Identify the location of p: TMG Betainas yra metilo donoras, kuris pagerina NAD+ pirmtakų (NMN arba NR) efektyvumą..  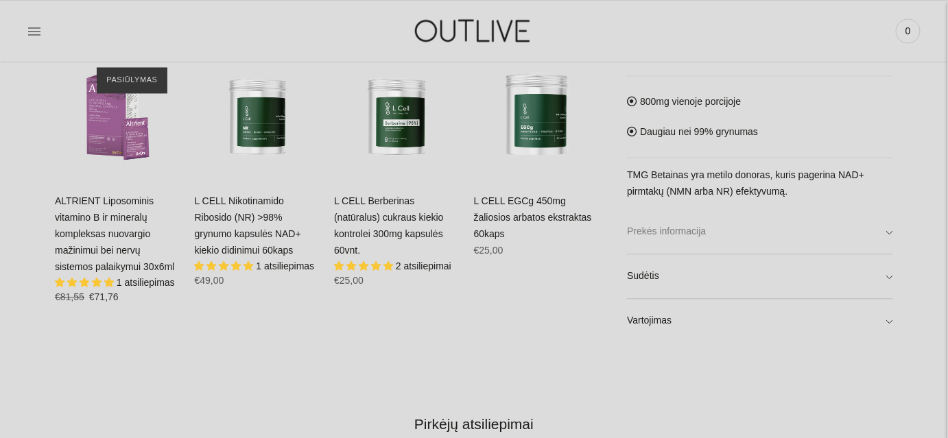
(760, 184).